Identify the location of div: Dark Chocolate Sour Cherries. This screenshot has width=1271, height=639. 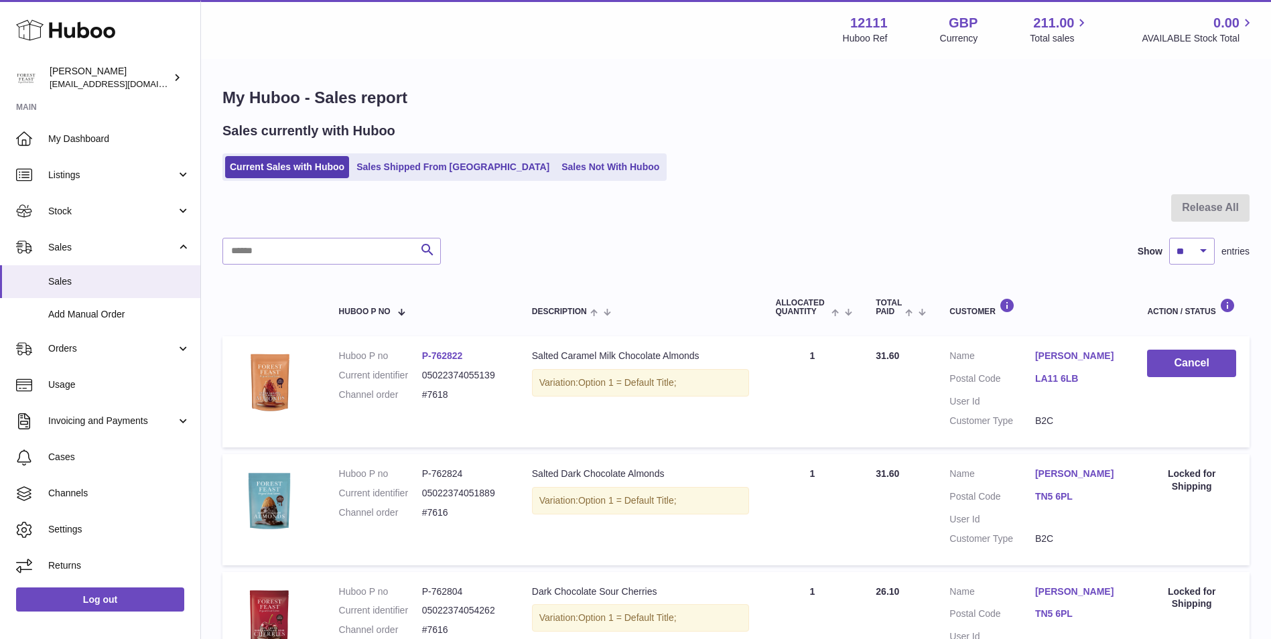
(640, 592).